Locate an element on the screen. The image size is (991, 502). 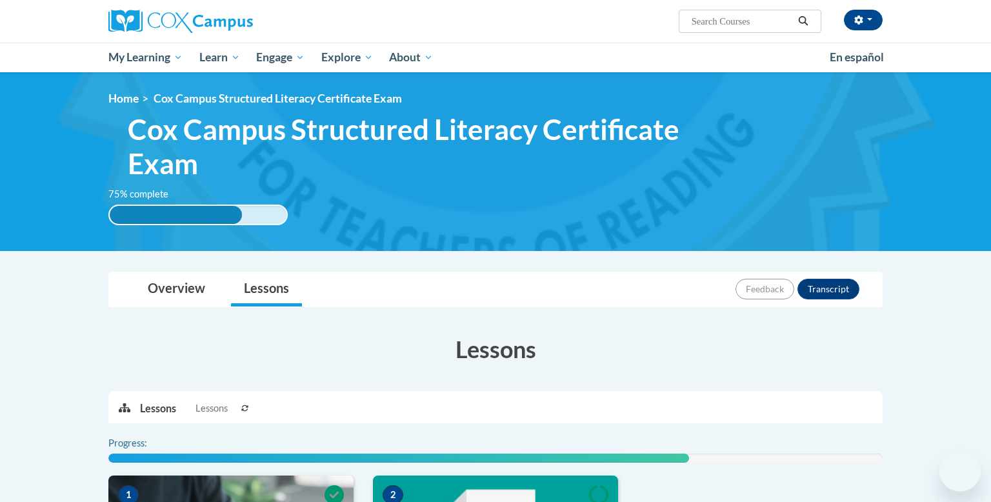
a: En español is located at coordinates (856, 57).